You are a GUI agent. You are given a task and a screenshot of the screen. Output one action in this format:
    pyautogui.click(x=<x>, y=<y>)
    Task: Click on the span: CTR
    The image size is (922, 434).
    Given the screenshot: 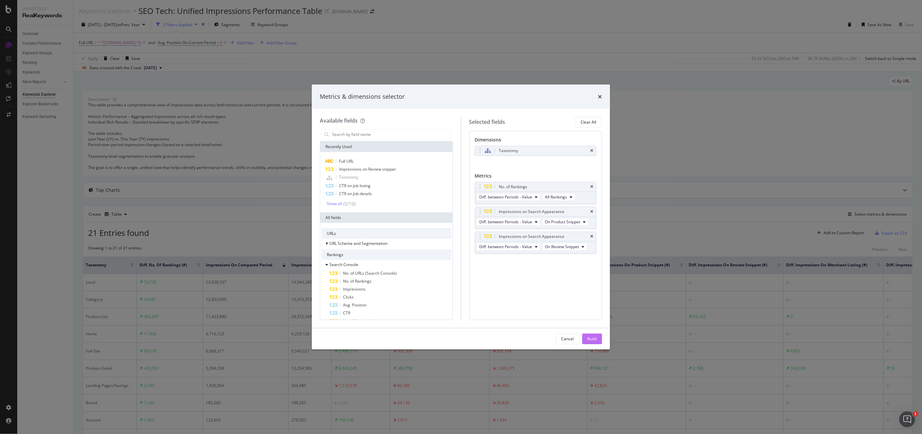 What is the action you would take?
    pyautogui.click(x=347, y=313)
    